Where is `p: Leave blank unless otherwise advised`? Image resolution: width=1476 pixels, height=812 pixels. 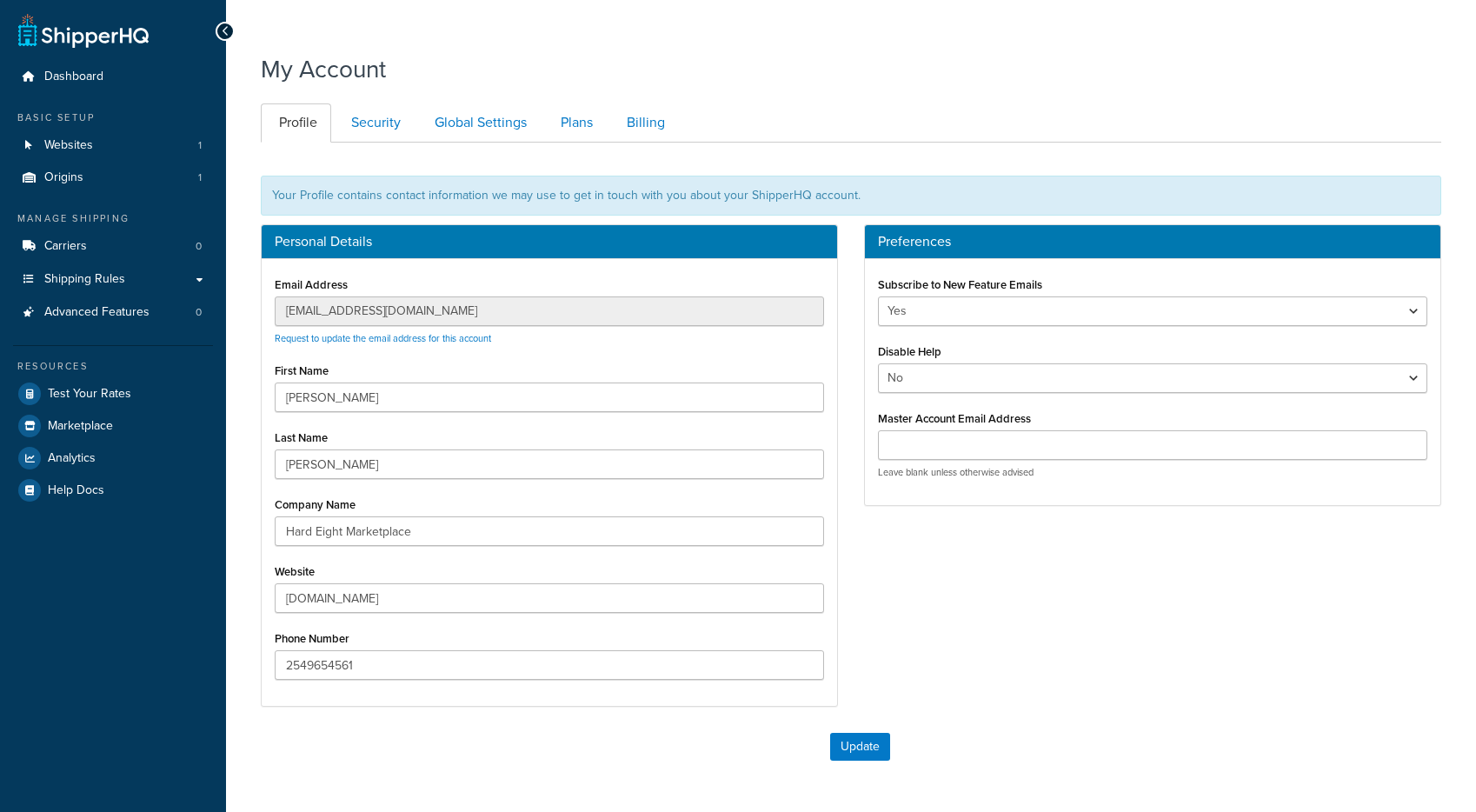 p: Leave blank unless otherwise advised is located at coordinates (1153, 472).